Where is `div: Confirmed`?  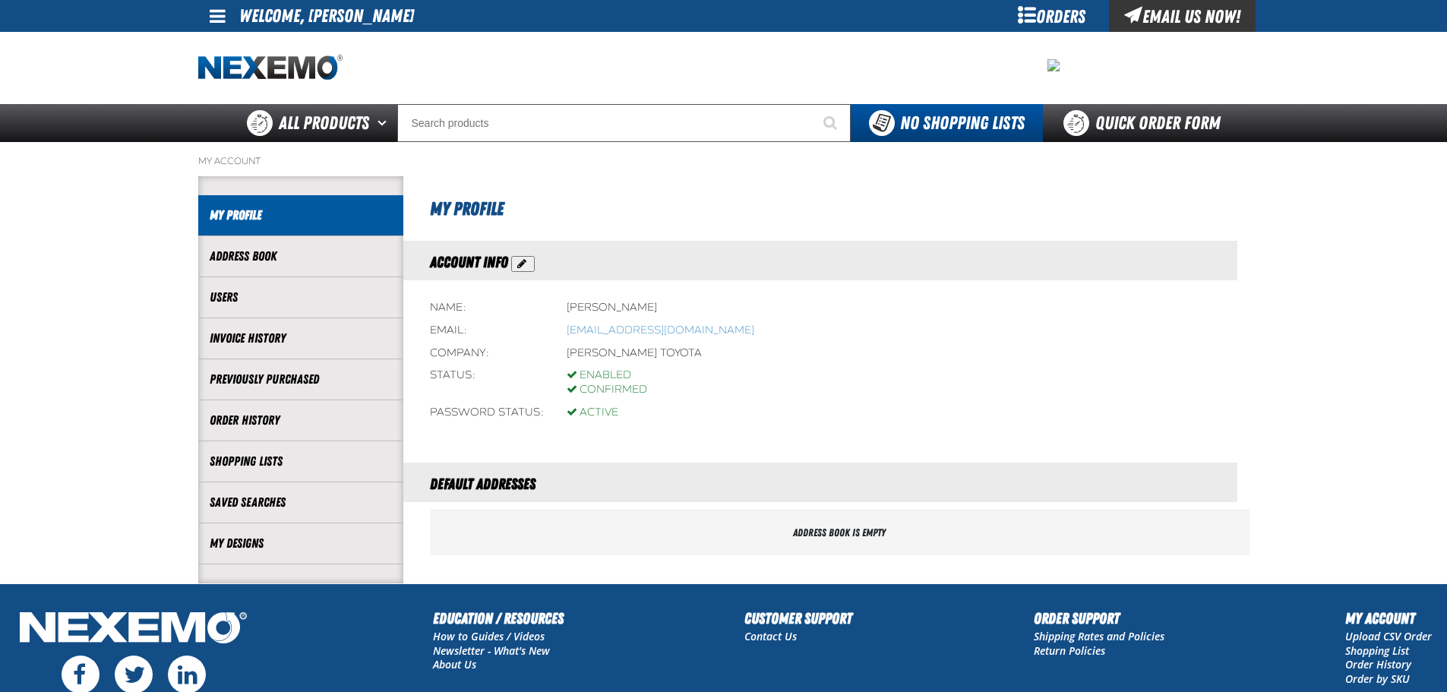 div: Confirmed is located at coordinates (607, 390).